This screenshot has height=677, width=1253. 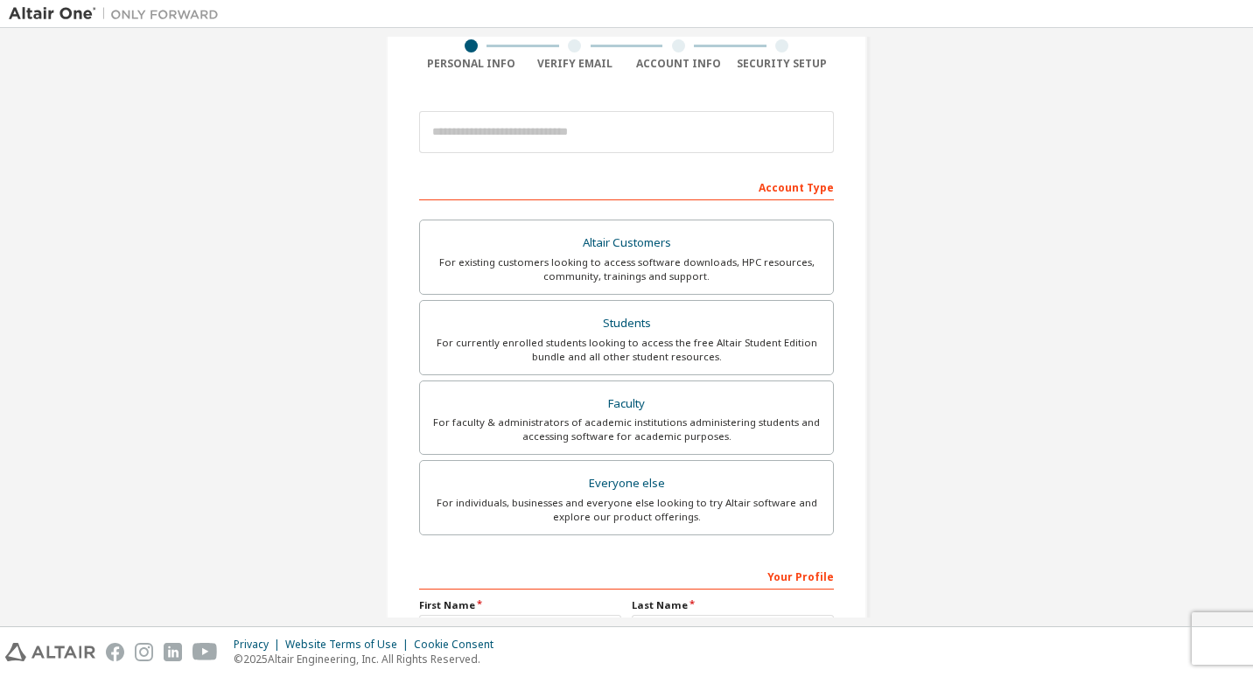 I want to click on div: For individuals, businesses and everyone else looking to try Altair software and explore our prod..., so click(x=627, y=510).